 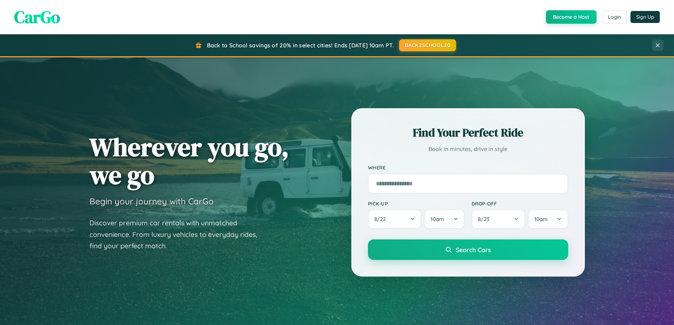 I want to click on p: Book in minutes, drive in style, so click(x=468, y=149).